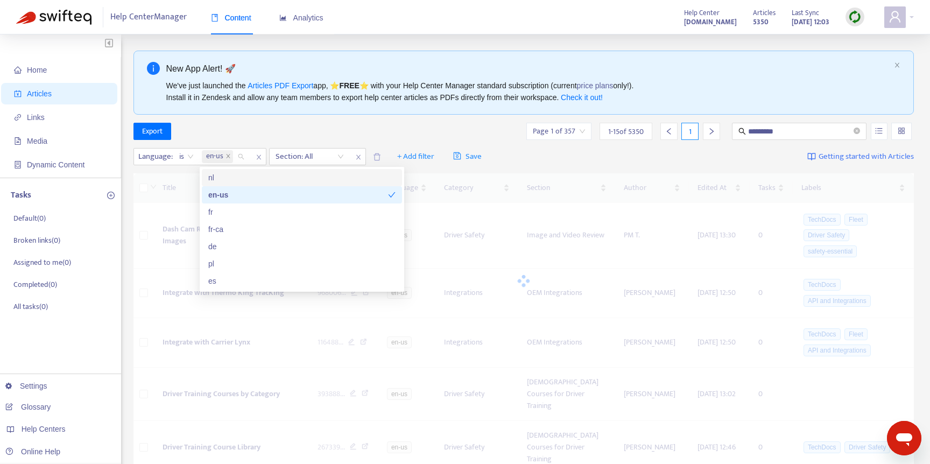 Image resolution: width=930 pixels, height=464 pixels. I want to click on span: left, so click(669, 131).